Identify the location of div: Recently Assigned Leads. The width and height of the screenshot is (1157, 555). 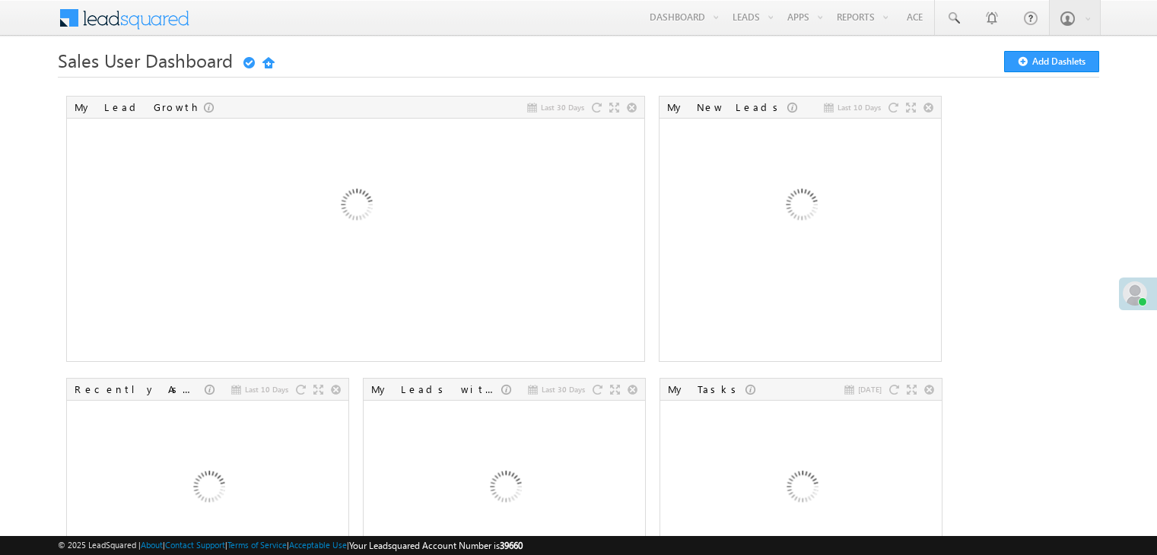
(139, 390).